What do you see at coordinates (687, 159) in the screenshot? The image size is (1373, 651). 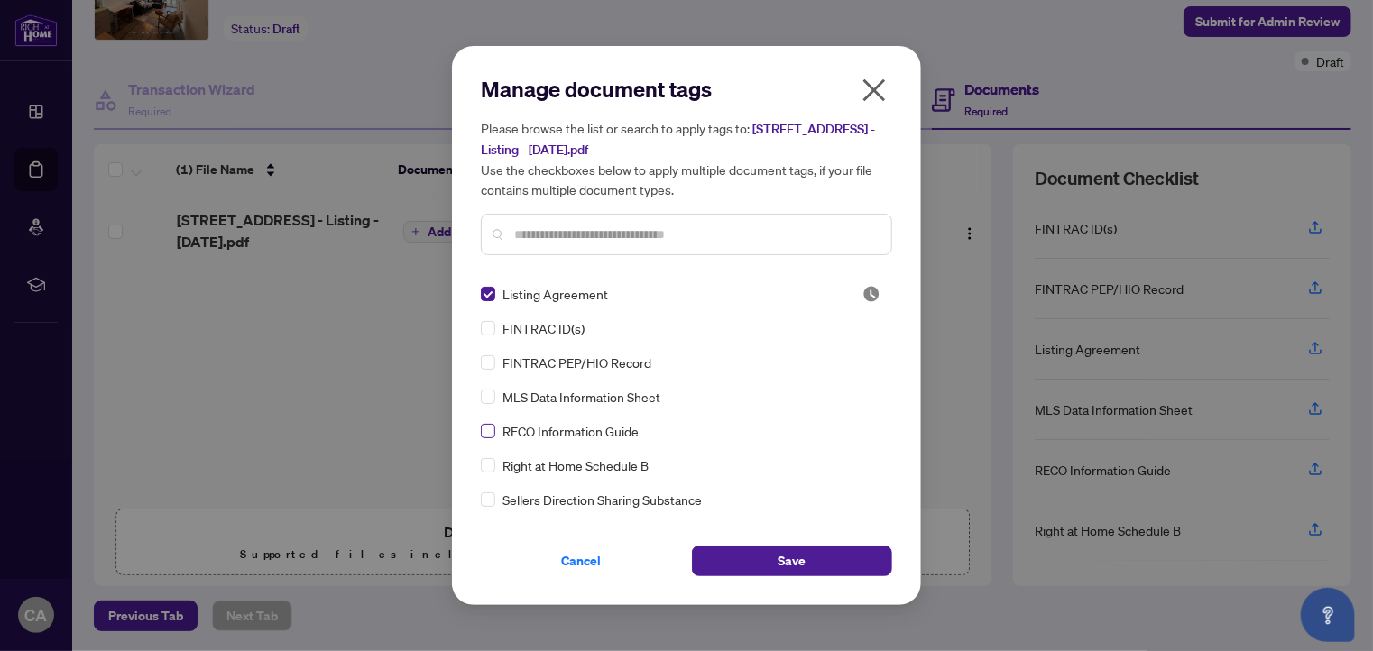 I see `h5: Please browse the list or search to apply tags to: Use the checkboxes below to apply multiple doc...` at bounding box center [687, 159].